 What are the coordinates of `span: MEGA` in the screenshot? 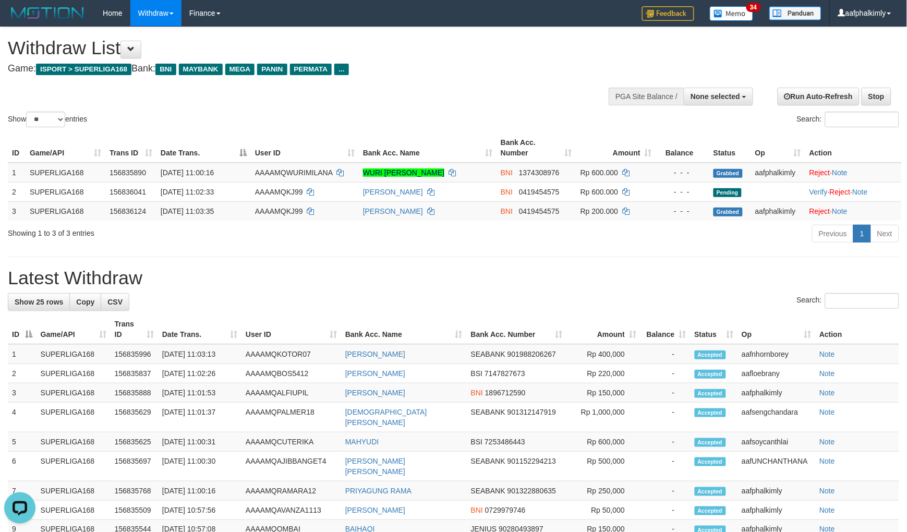 It's located at (240, 69).